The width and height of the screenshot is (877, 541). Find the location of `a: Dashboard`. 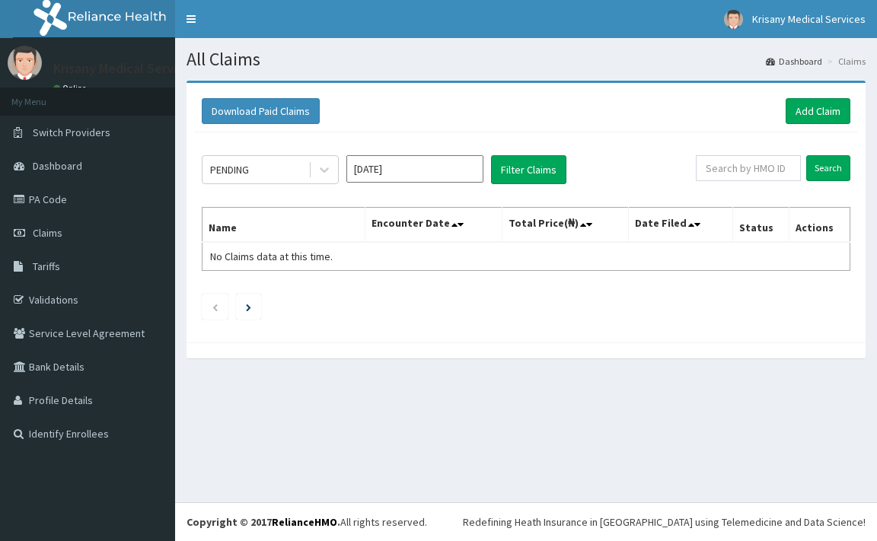

a: Dashboard is located at coordinates (794, 61).